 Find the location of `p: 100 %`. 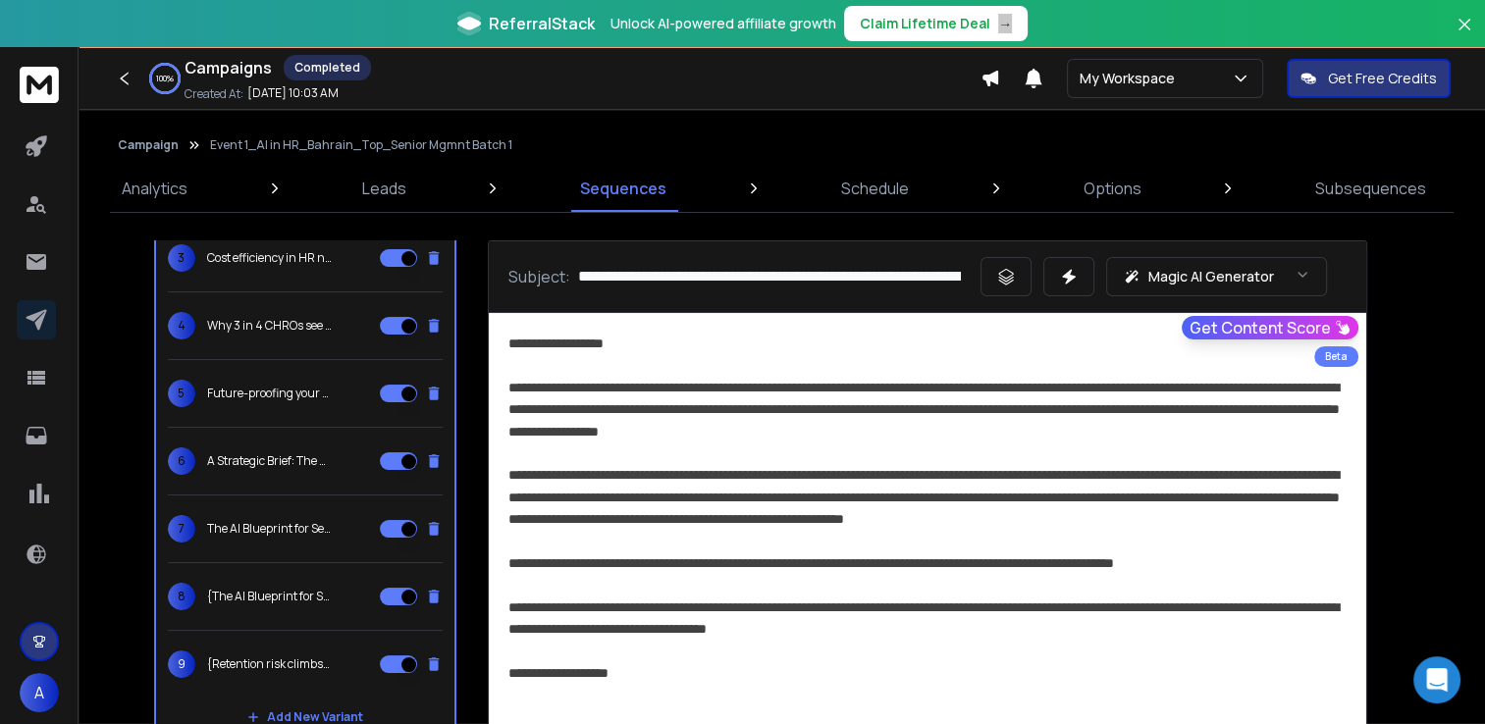

p: 100 % is located at coordinates (165, 78).